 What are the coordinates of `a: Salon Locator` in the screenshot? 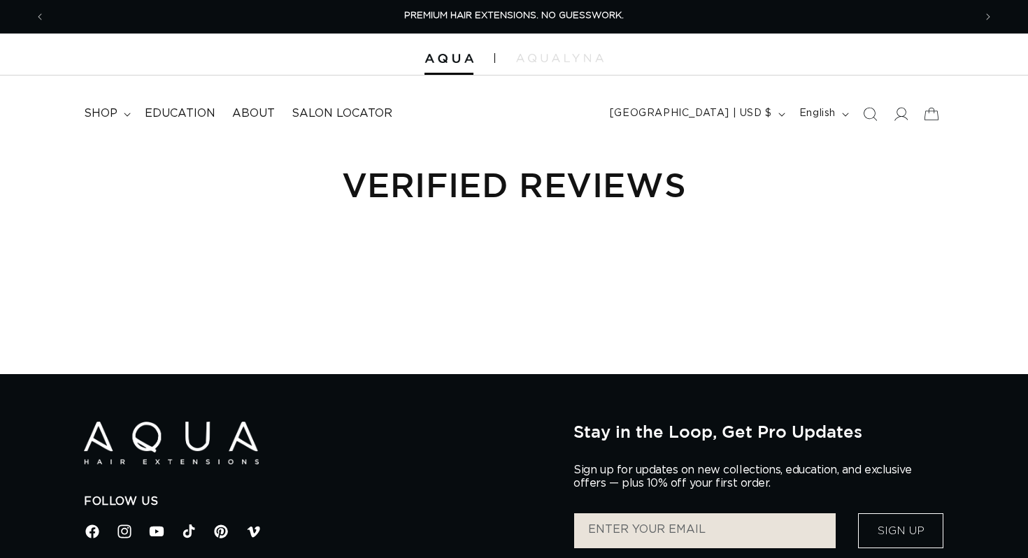 It's located at (342, 113).